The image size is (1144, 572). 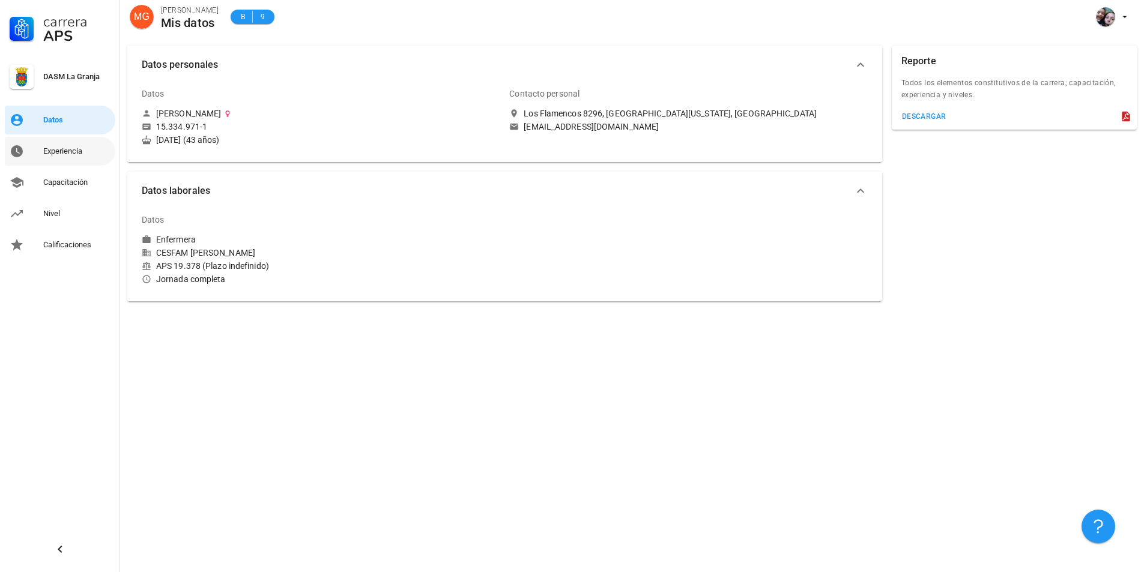 I want to click on div: Jornada completa, so click(x=321, y=279).